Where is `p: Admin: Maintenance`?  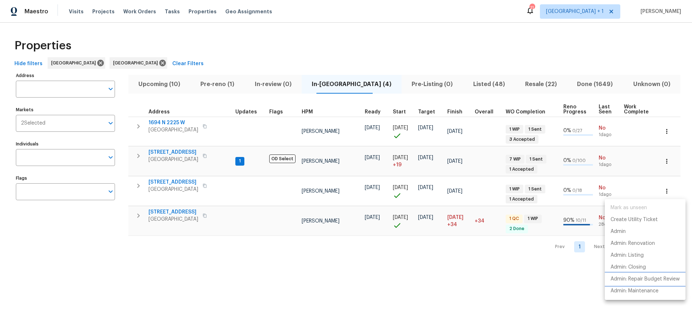 p: Admin: Maintenance is located at coordinates (634, 291).